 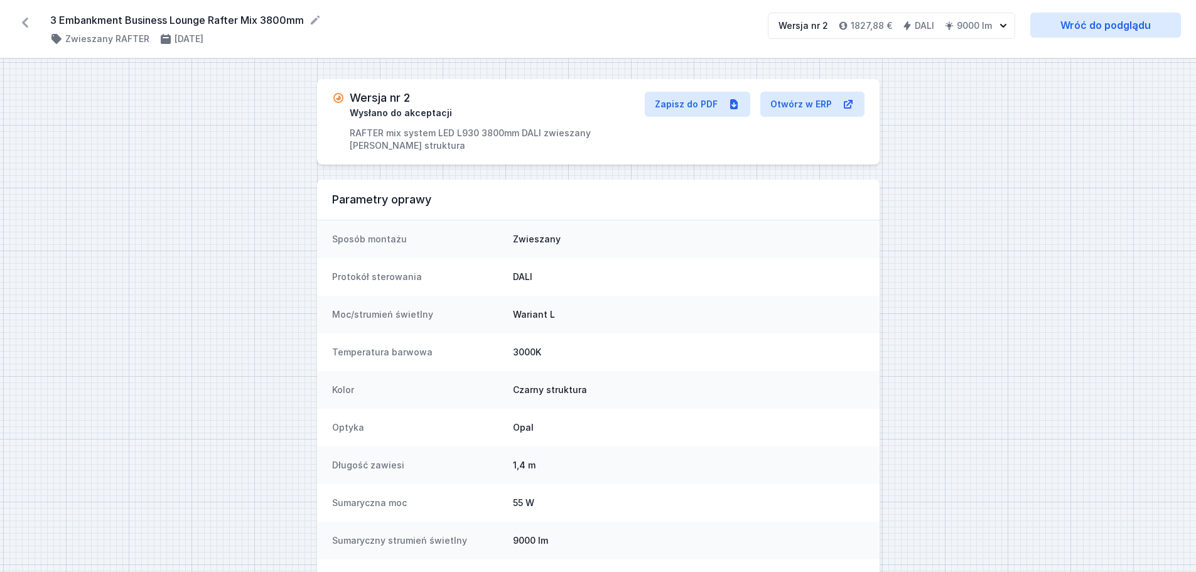 I want to click on button: Edytuj nazwę projektu, so click(x=315, y=20).